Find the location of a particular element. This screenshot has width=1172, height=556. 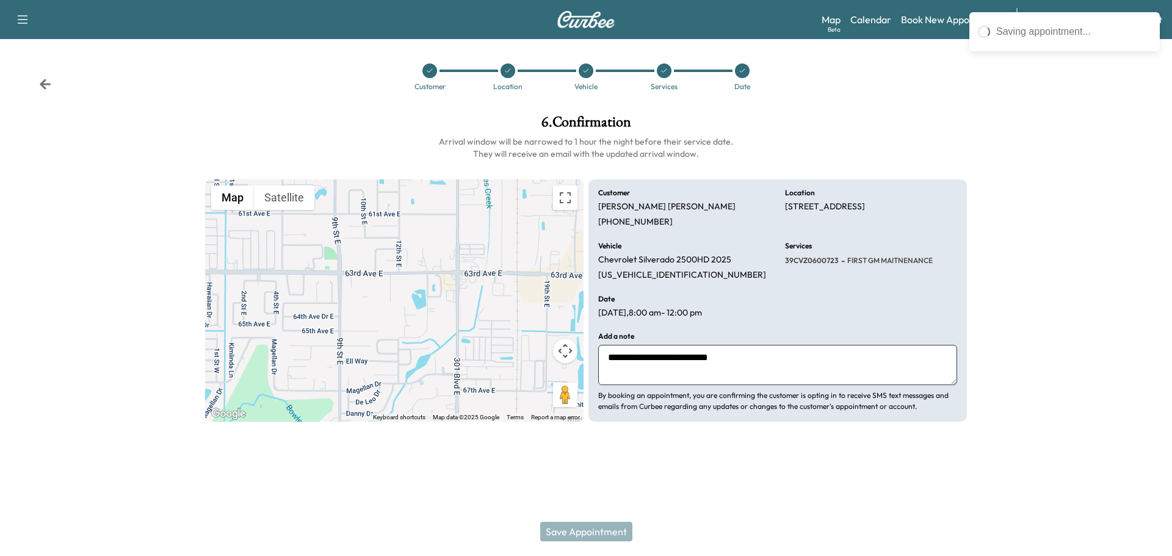

p: Chevrolet Silverado 2500HD 2025 is located at coordinates (665, 260).